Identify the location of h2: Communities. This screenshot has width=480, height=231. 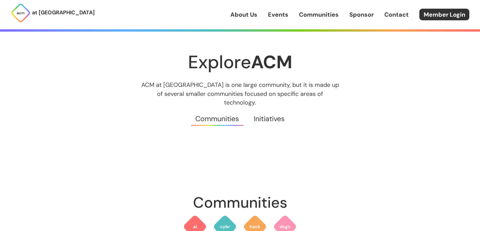
(240, 203).